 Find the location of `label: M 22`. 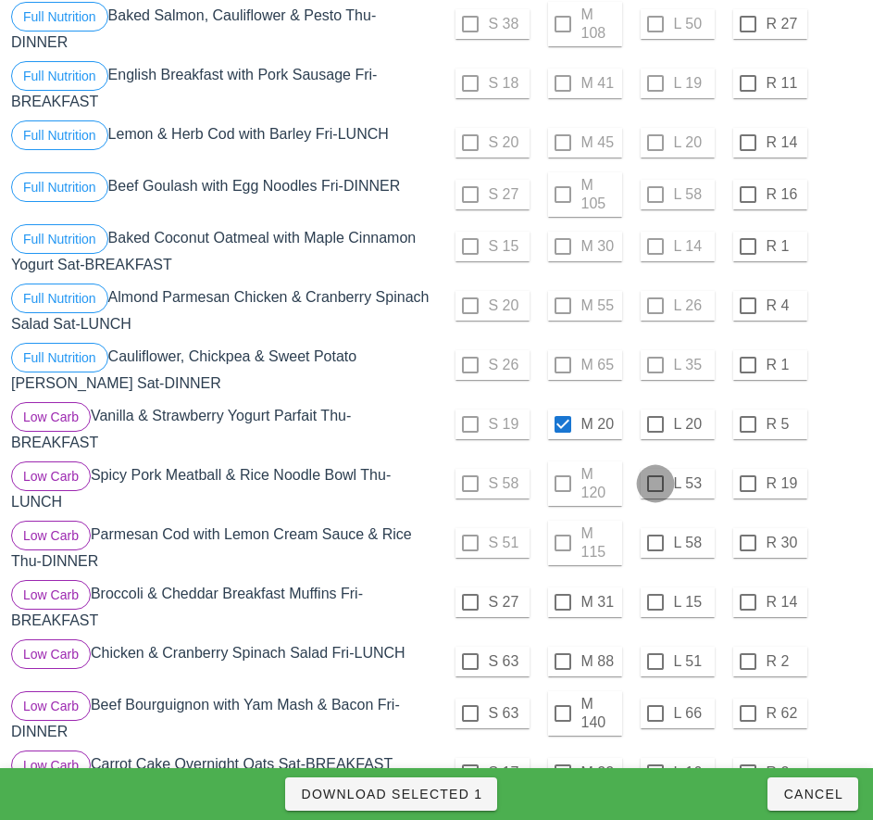

label: M 22 is located at coordinates (600, 772).